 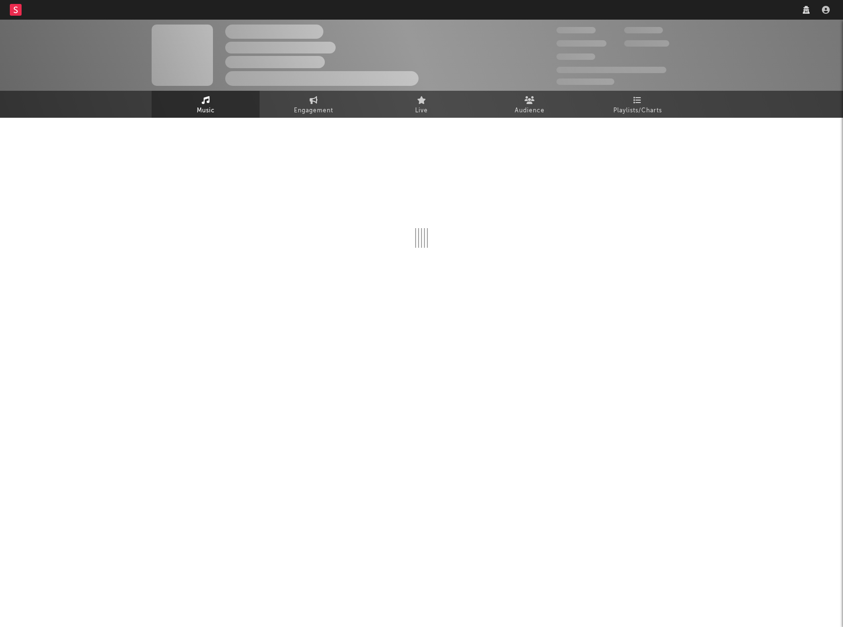 I want to click on span: 50,000,000, so click(x=581, y=43).